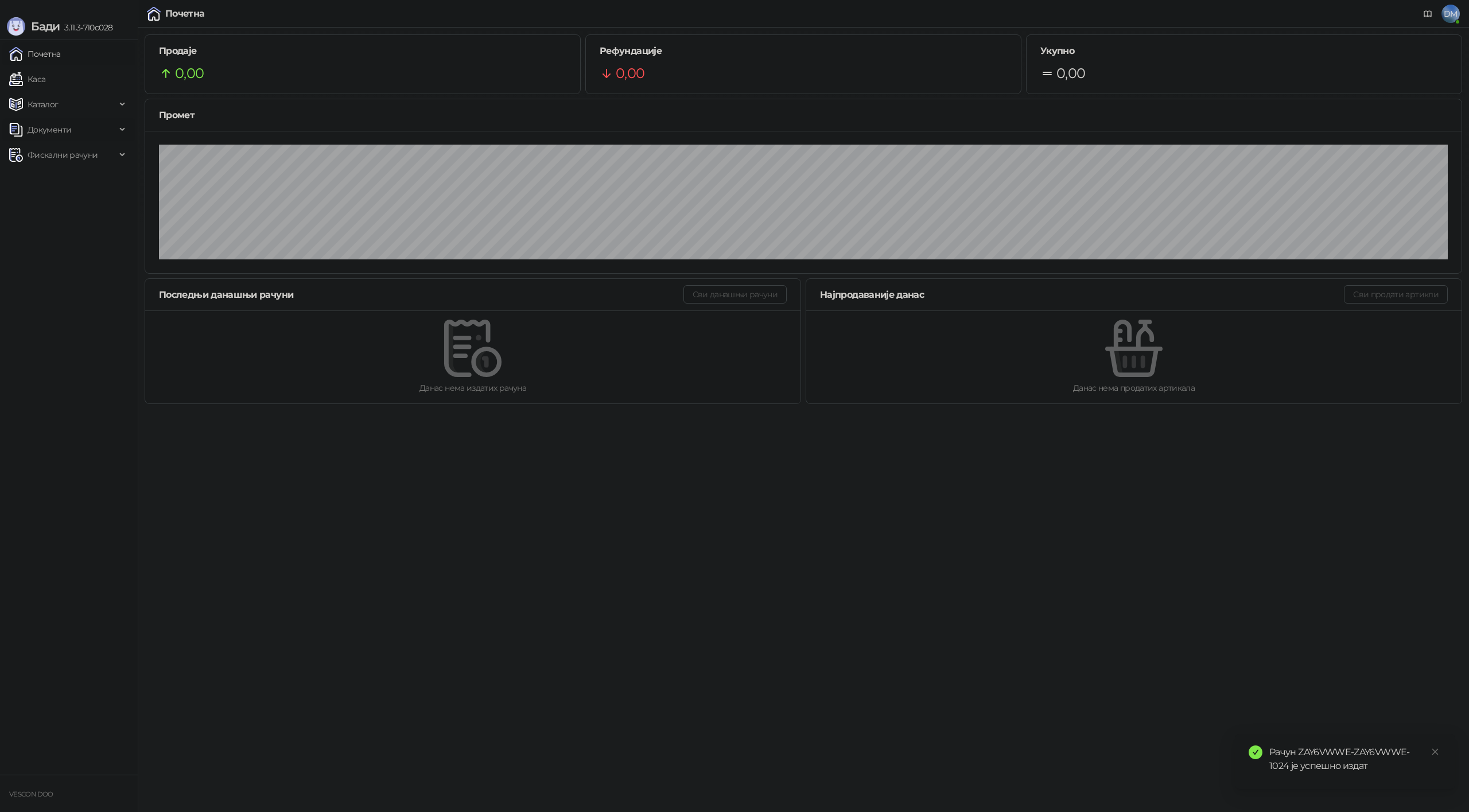 The image size is (1469, 812). Describe the element at coordinates (803, 51) in the screenshot. I see `h5: Рефундације` at that location.